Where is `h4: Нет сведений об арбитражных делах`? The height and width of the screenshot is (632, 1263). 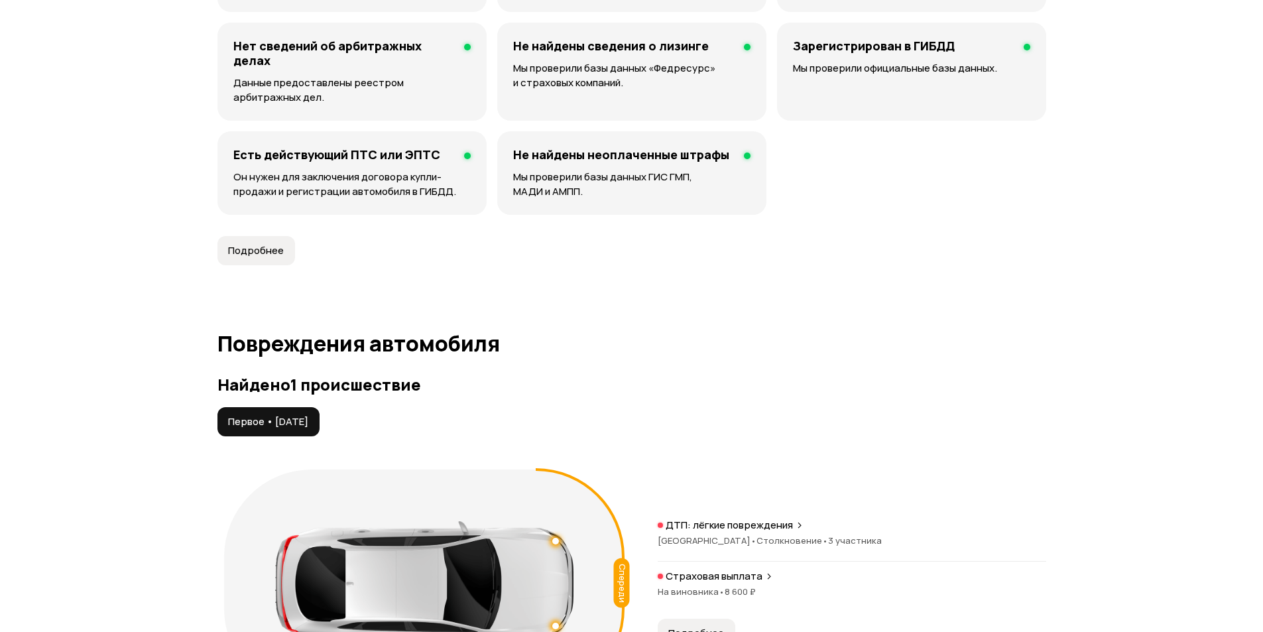
h4: Нет сведений об арбитражных делах is located at coordinates (344, 53).